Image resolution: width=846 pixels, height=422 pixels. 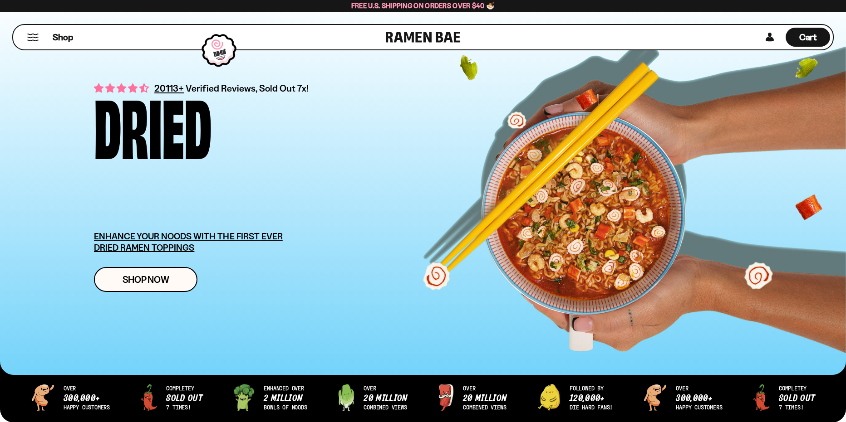 I want to click on span: Cart, so click(x=808, y=37).